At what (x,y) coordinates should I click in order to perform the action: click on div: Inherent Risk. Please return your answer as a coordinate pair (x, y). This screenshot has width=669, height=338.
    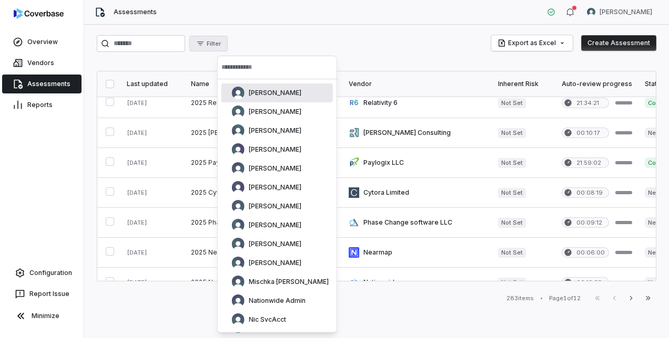
    Looking at the image, I should click on (523, 84).